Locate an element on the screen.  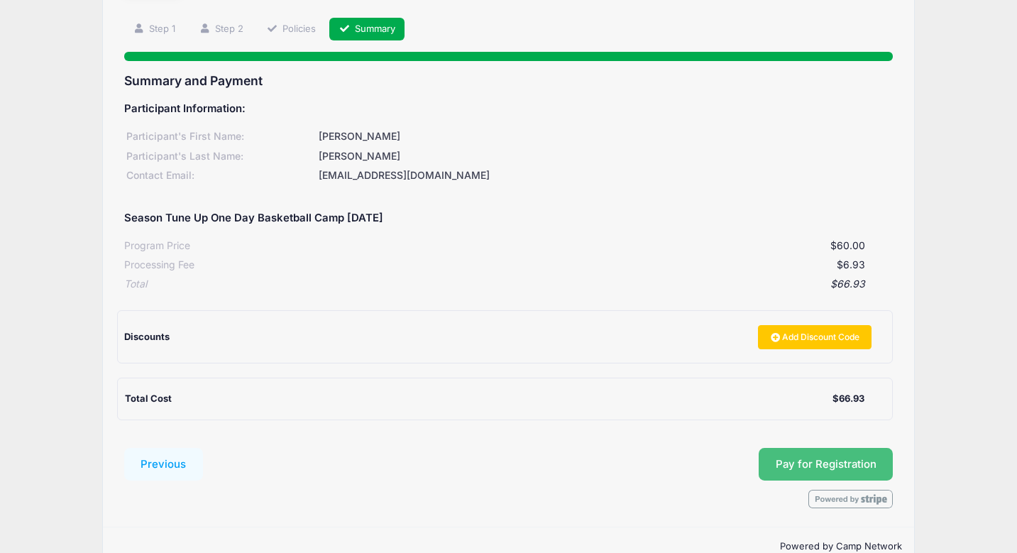
div: Contact Email: is located at coordinates (220, 175).